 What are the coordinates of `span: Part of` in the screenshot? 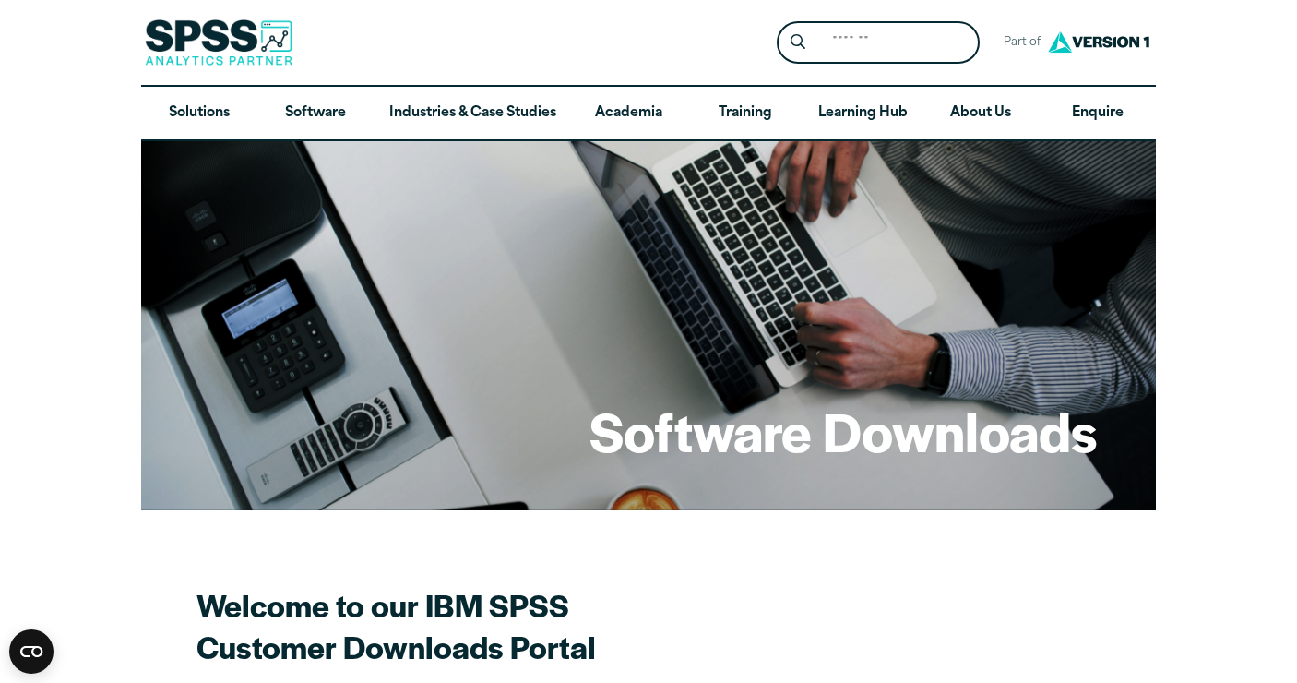 It's located at (1019, 42).